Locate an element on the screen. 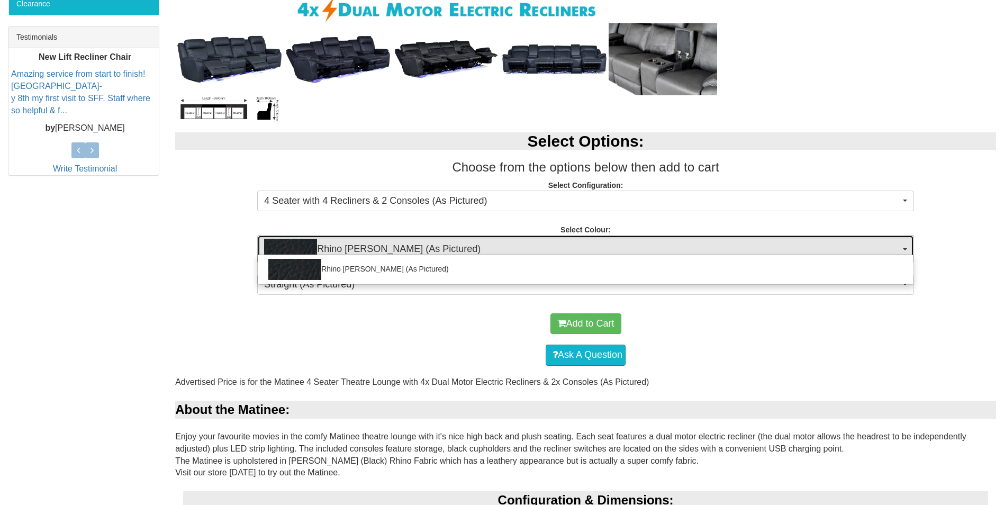  h3: Choose from the options below then add to cart is located at coordinates (585, 167).